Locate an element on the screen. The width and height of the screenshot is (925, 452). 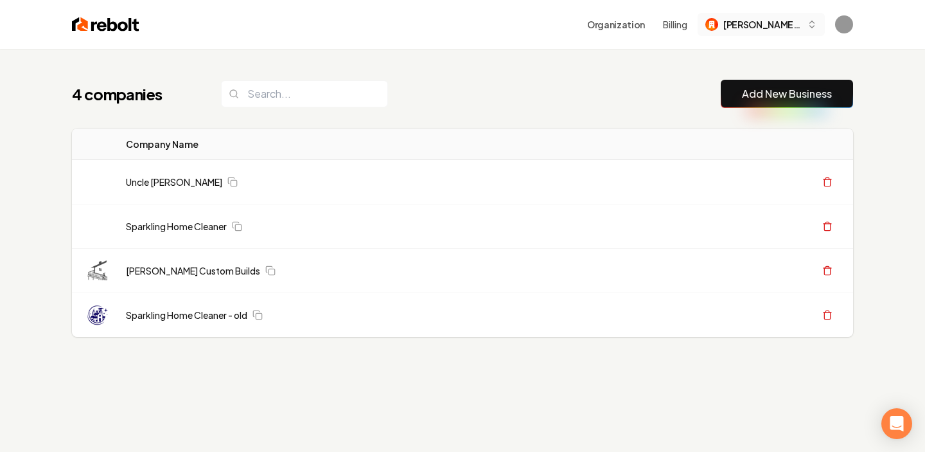
button: Add New Business is located at coordinates (787, 94).